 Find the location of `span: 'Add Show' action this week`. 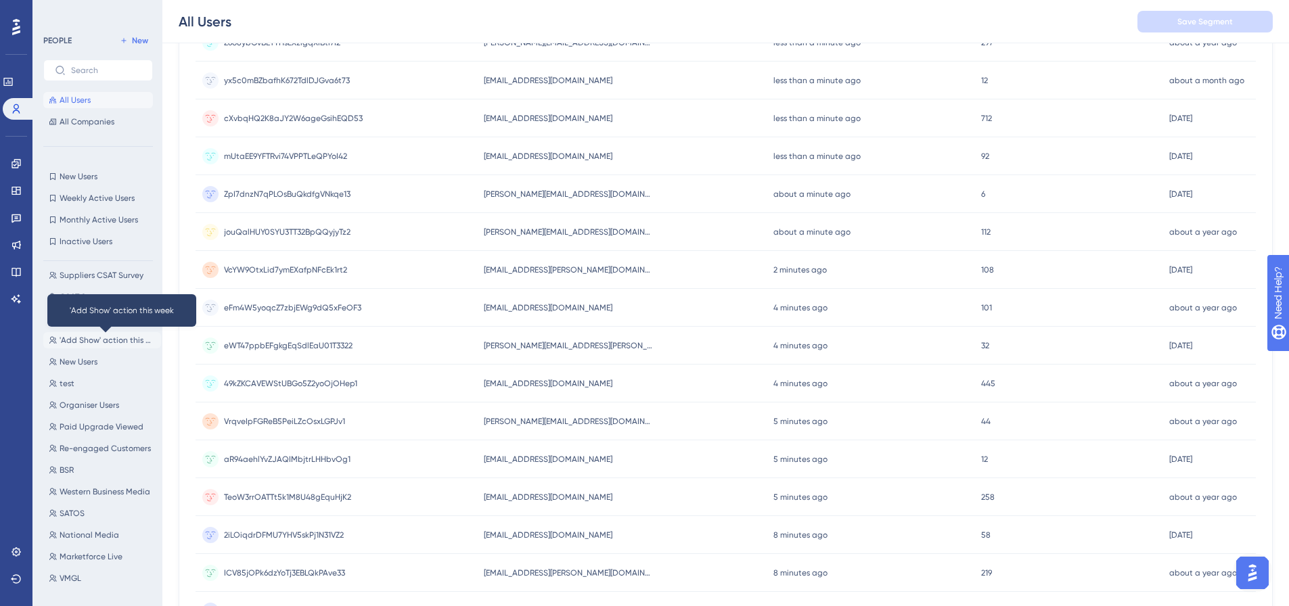

span: 'Add Show' action this week is located at coordinates (108, 340).